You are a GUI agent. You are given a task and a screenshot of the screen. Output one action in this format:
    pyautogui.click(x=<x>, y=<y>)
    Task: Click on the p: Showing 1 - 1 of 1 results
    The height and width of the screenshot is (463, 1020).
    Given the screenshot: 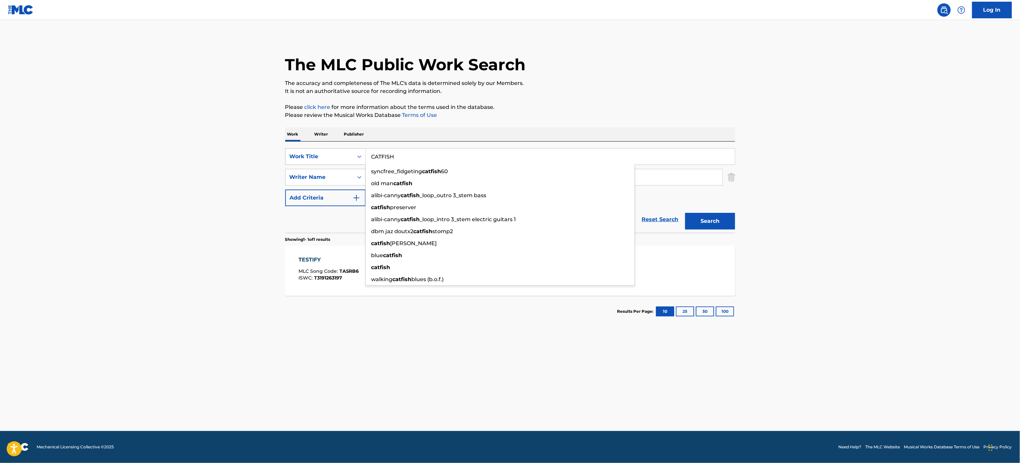 What is the action you would take?
    pyautogui.click(x=308, y=239)
    